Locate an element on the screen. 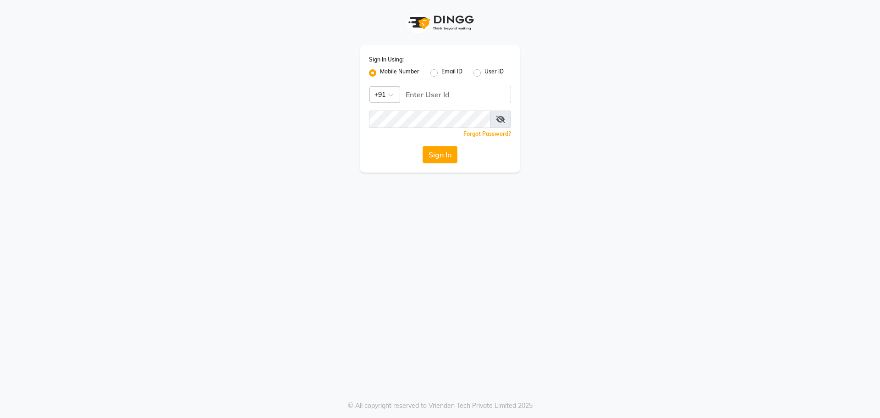 The width and height of the screenshot is (880, 418). label: User ID is located at coordinates (494, 73).